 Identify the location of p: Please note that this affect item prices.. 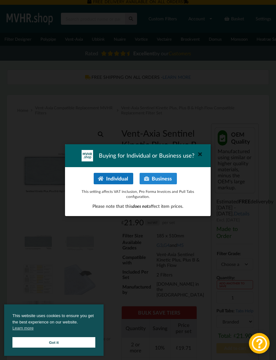
(137, 206).